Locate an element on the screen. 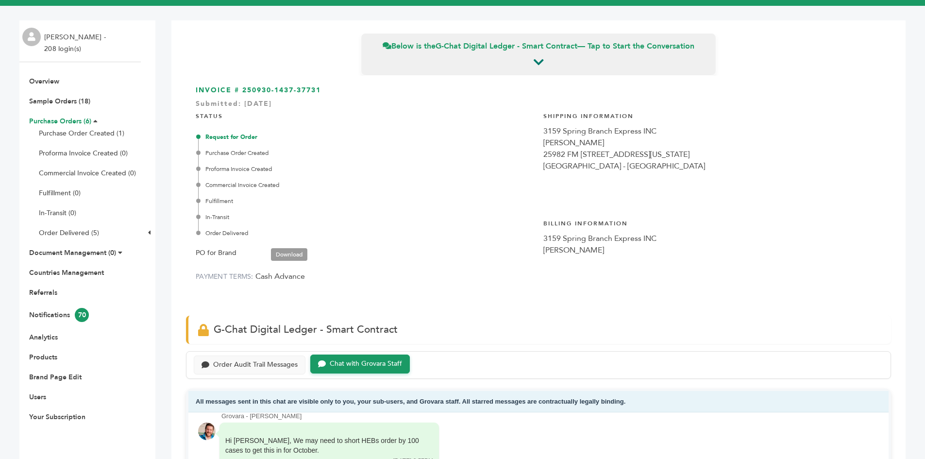  span: 70 is located at coordinates (82, 315).